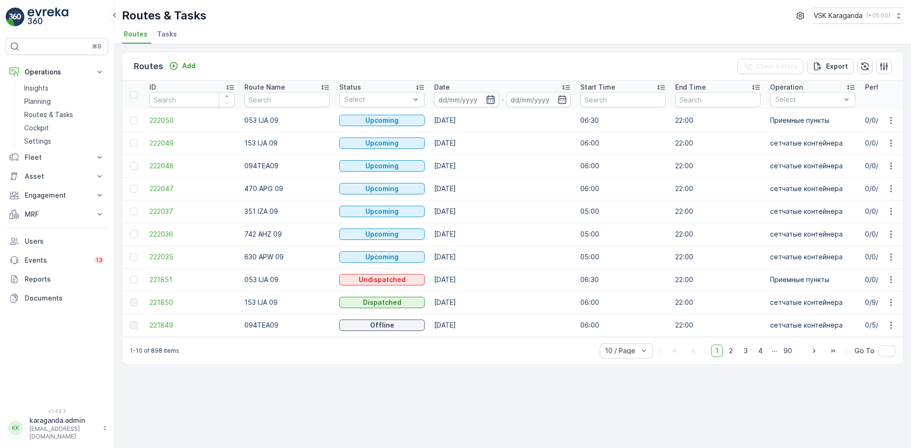 This screenshot has height=448, width=911. What do you see at coordinates (858, 16) in the screenshot?
I see `button: VSK Karaganda(+05:00)` at bounding box center [858, 16].